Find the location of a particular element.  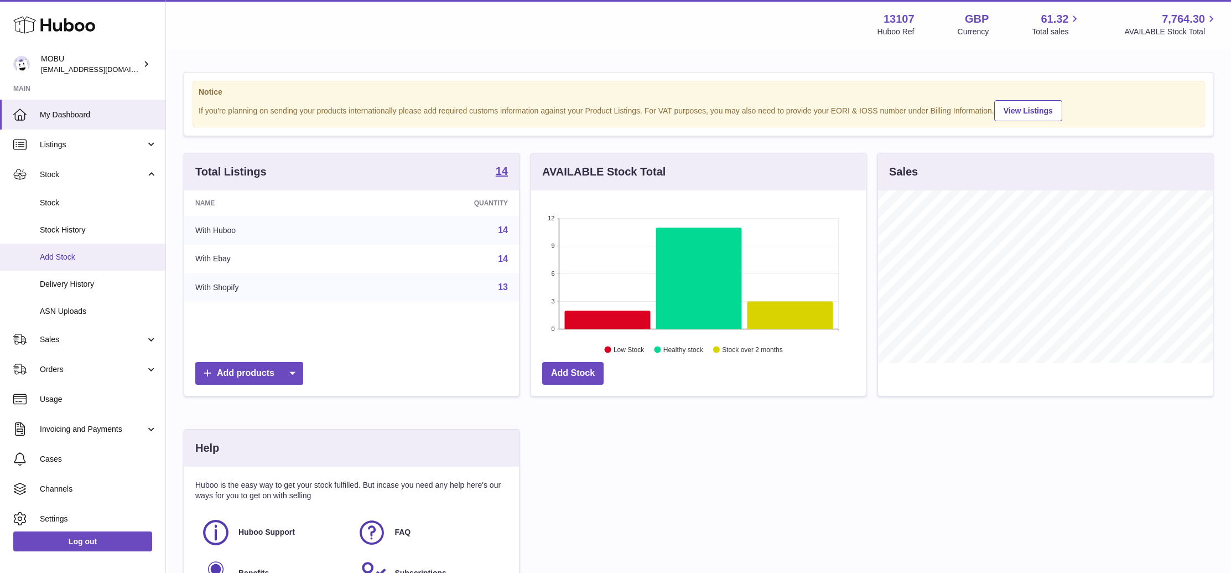

strong: 13107 is located at coordinates (899, 19).